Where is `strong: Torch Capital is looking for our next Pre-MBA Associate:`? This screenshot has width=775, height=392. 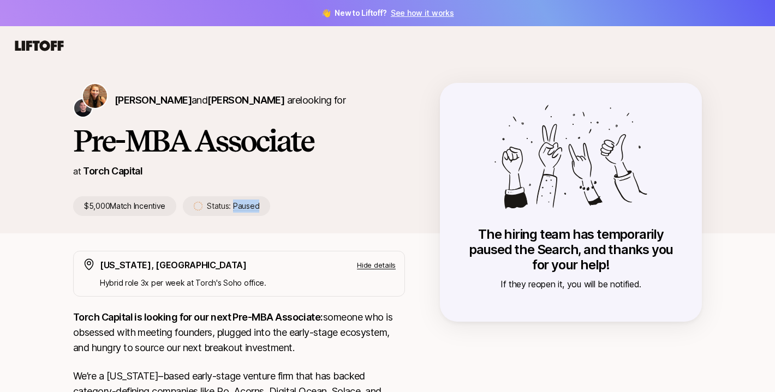 strong: Torch Capital is looking for our next Pre-MBA Associate: is located at coordinates (198, 317).